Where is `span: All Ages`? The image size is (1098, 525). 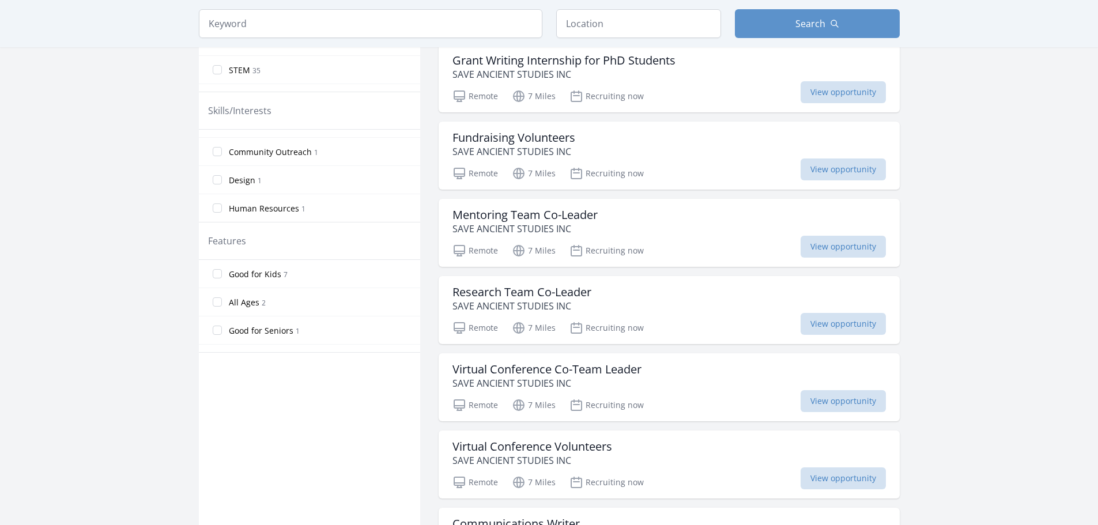
span: All Ages is located at coordinates (244, 303).